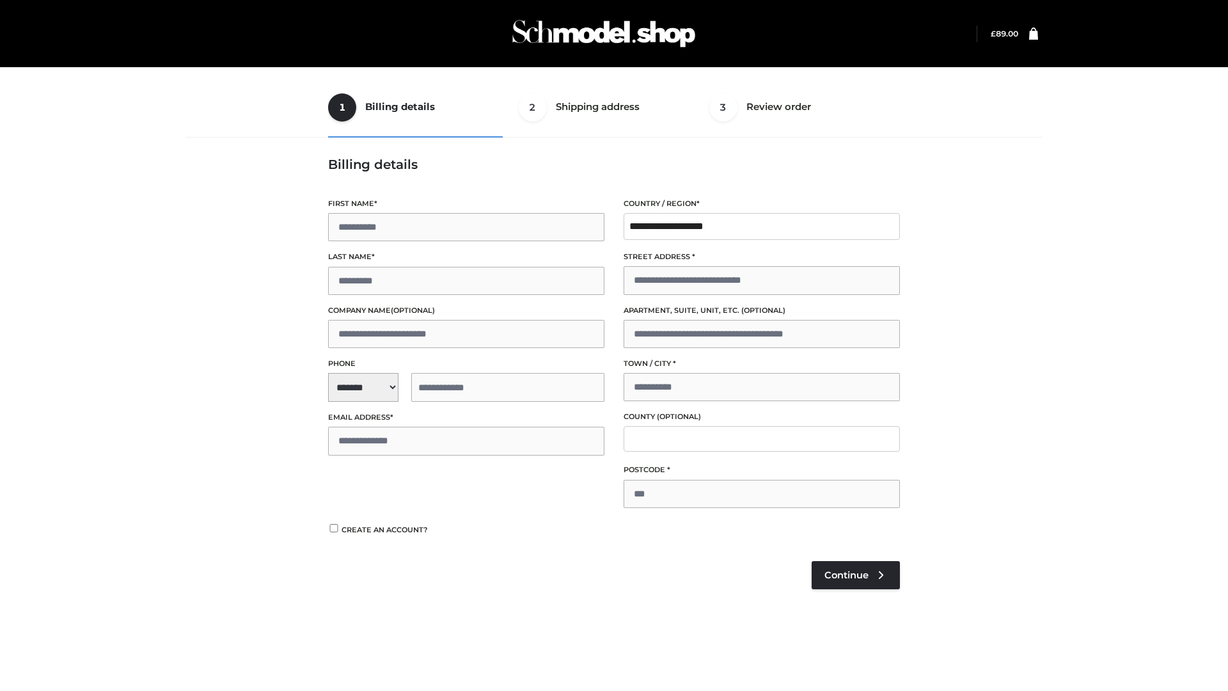 The width and height of the screenshot is (1228, 691). Describe the element at coordinates (762, 257) in the screenshot. I see `label: Street address` at that location.